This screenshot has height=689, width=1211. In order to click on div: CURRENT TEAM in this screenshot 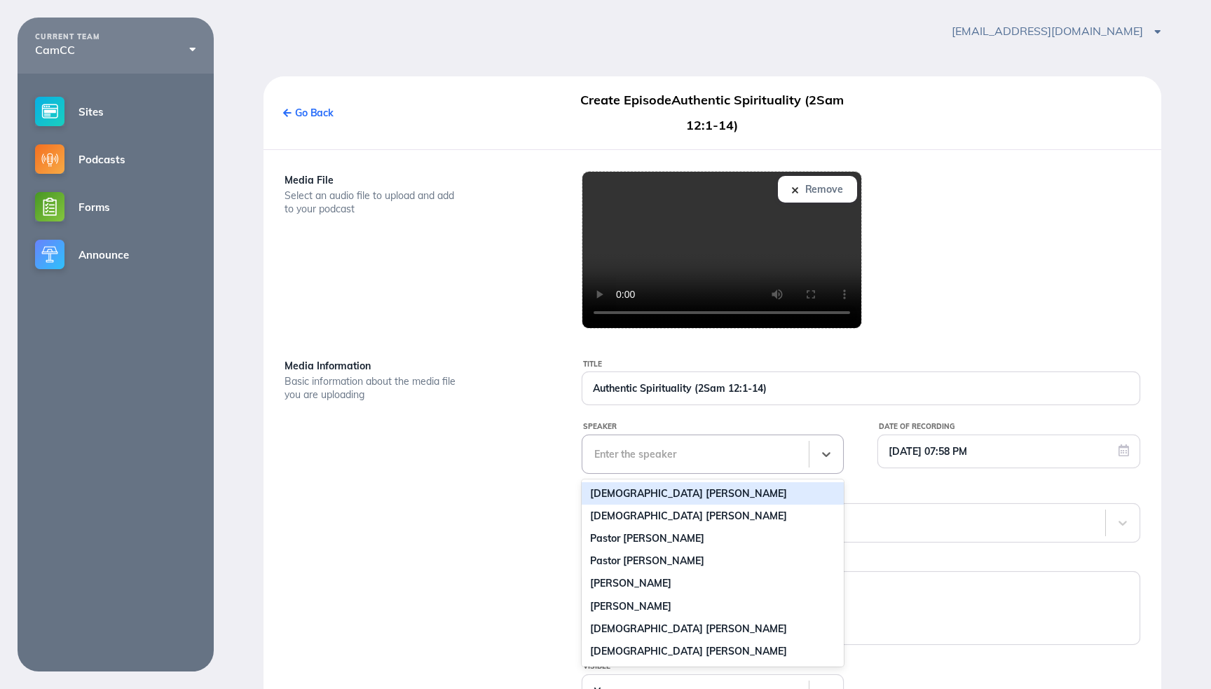, I will do `click(116, 37)`.